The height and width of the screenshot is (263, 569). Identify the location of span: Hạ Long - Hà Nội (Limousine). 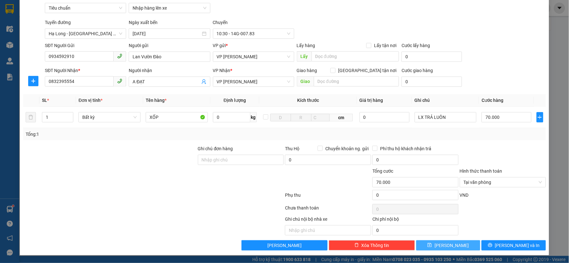
(86, 34).